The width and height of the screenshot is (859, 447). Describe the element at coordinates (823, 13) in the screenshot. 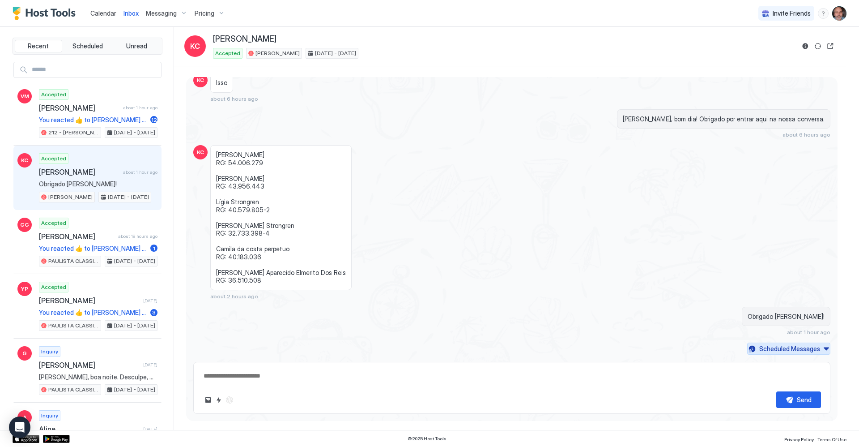

I see `div: menu` at that location.